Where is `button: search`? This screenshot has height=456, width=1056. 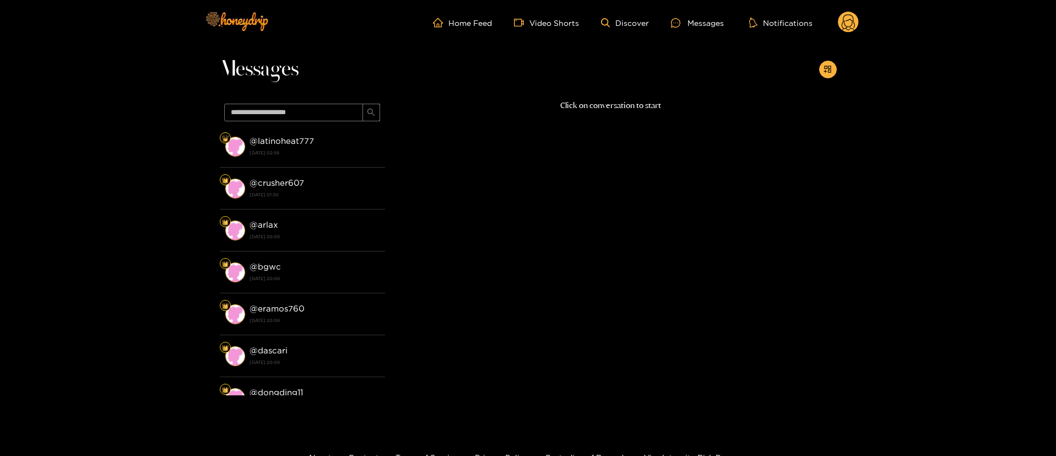
button: search is located at coordinates (371, 112).